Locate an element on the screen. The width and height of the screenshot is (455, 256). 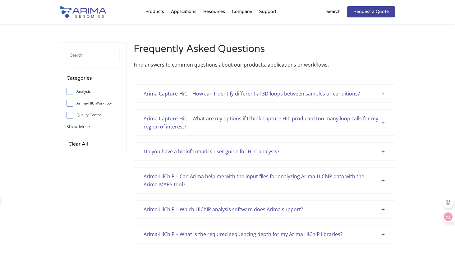
p: Find answers to common questions about our products, applications or workflows. is located at coordinates (265, 65).